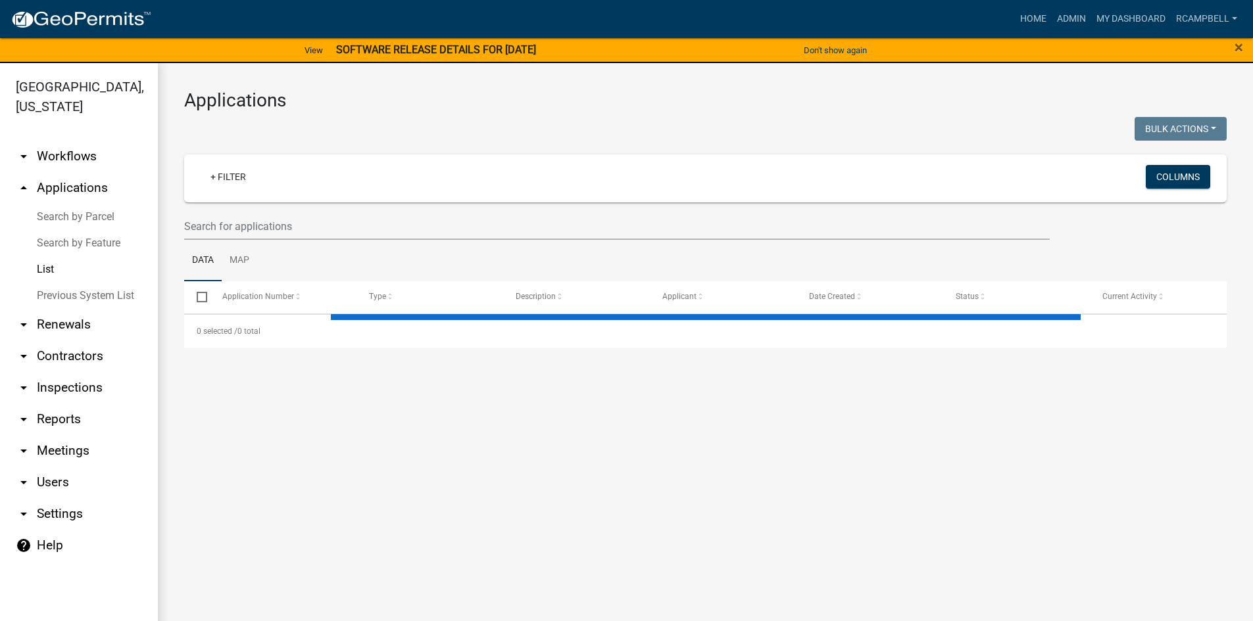 The image size is (1253, 621). What do you see at coordinates (228, 177) in the screenshot?
I see `a: + Filter` at bounding box center [228, 177].